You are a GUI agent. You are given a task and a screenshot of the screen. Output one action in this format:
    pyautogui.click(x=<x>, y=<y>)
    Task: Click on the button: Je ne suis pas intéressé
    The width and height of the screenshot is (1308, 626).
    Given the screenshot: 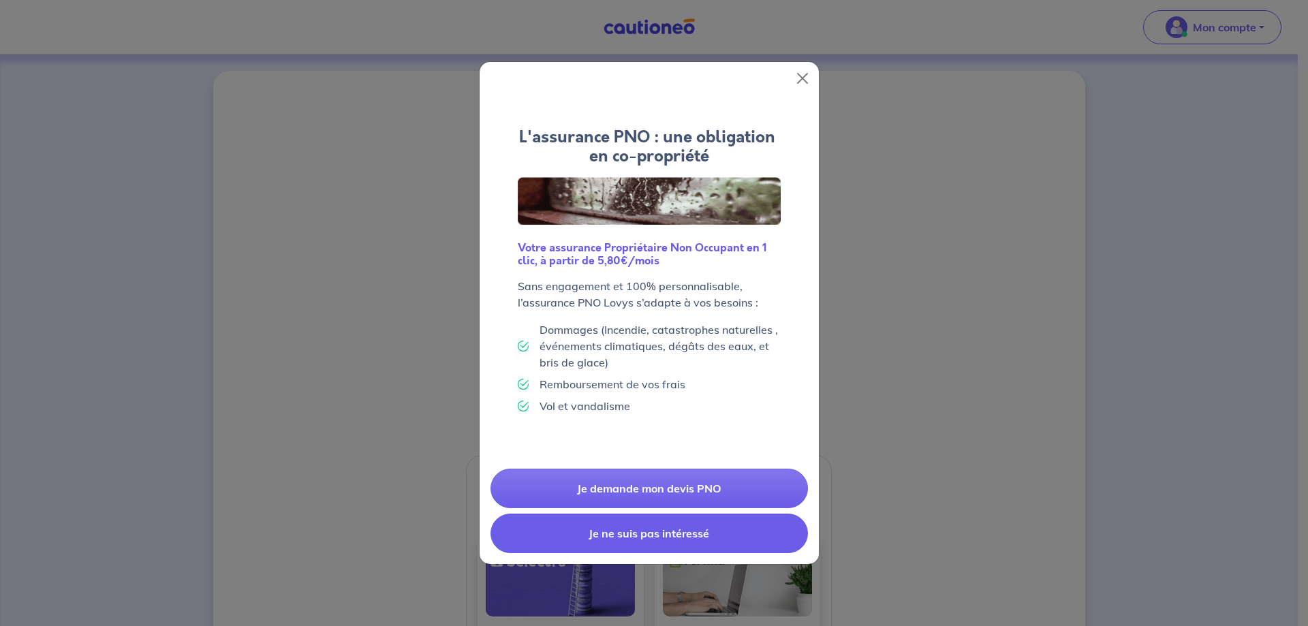 What is the action you would take?
    pyautogui.click(x=649, y=534)
    